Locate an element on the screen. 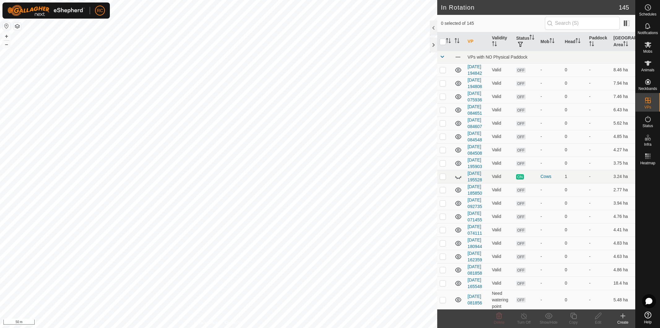  span: 0 selected of 145 is located at coordinates (493, 23).